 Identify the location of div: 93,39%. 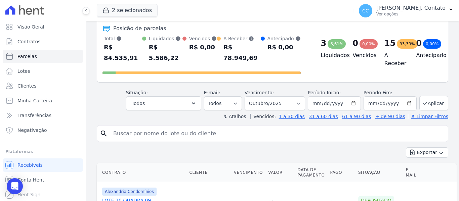
(407, 44).